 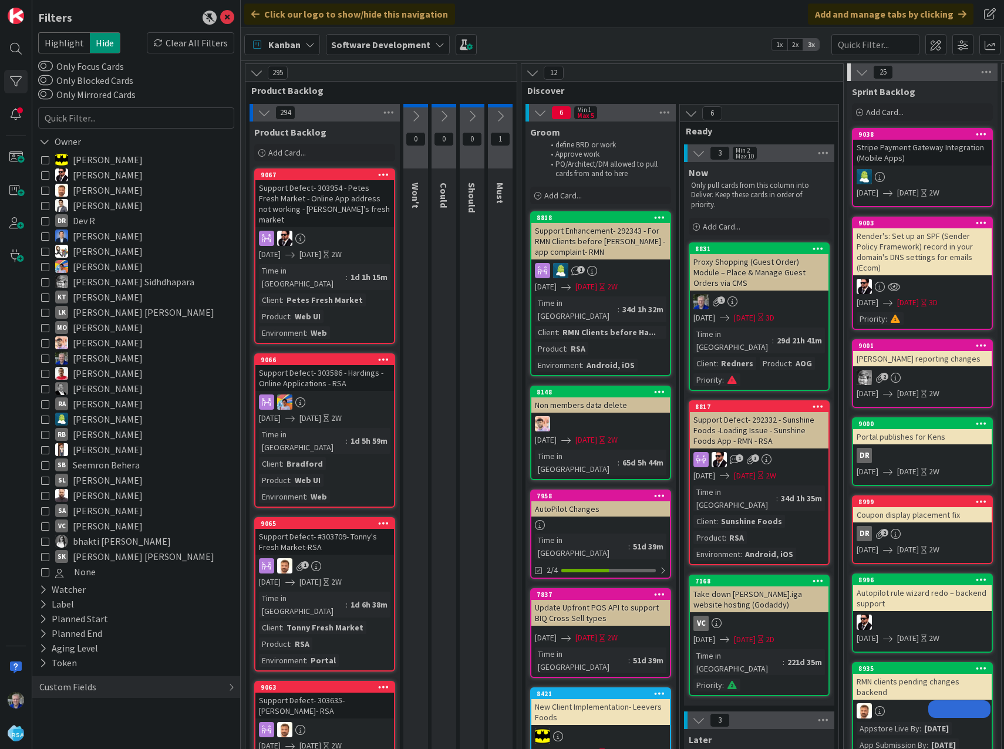 I want to click on div: RT, so click(x=759, y=302).